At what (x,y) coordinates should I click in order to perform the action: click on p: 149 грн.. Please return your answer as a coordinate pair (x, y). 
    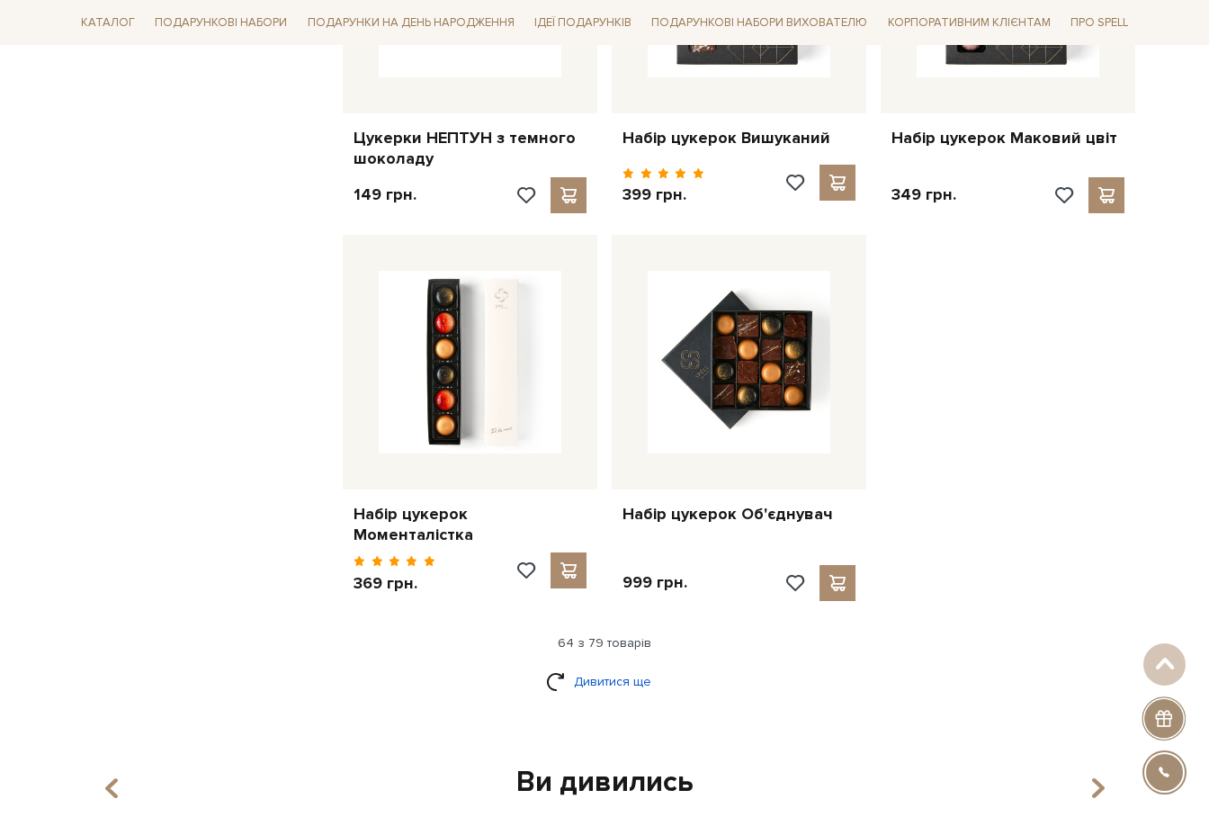
    Looking at the image, I should click on (385, 194).